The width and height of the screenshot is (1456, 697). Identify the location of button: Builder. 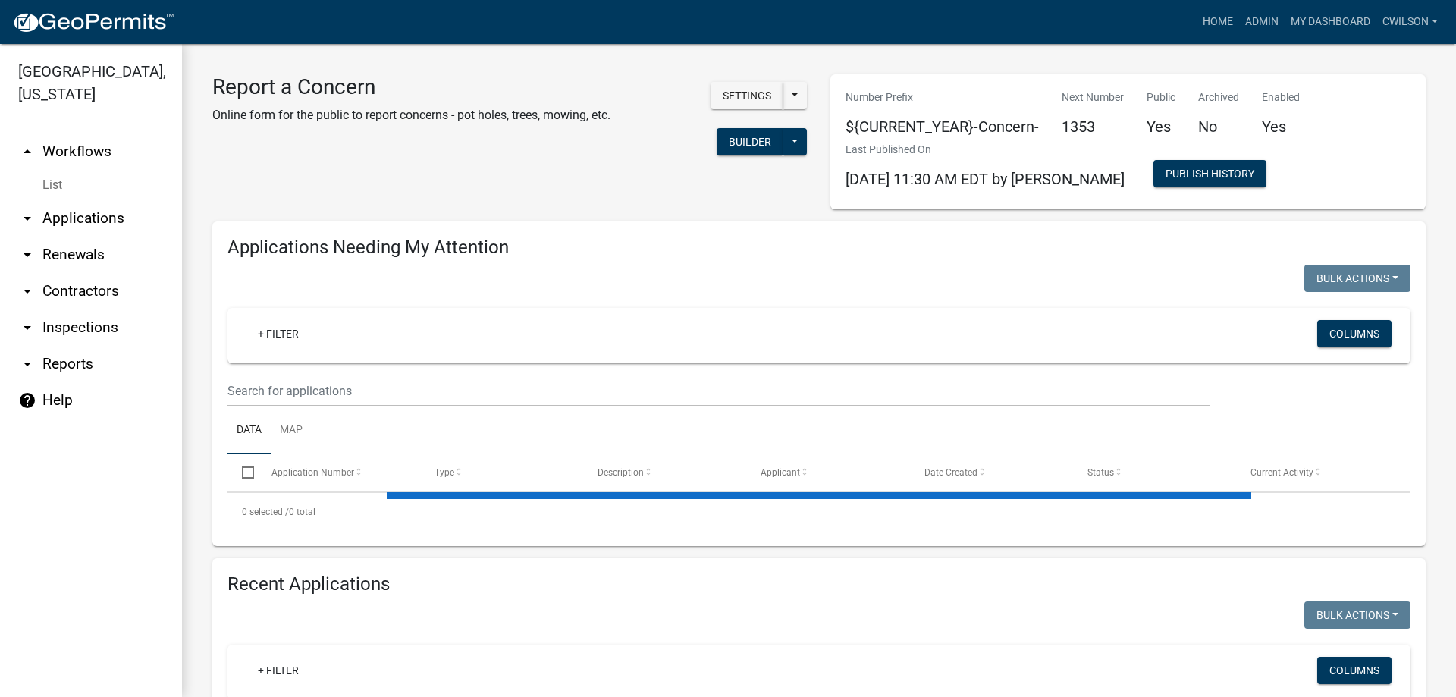
(750, 142).